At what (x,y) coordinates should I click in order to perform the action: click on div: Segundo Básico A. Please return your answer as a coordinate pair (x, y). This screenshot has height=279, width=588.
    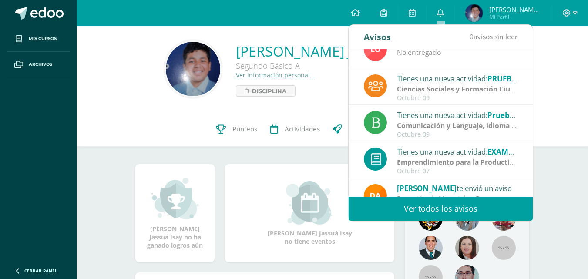
    Looking at the image, I should click on (367, 66).